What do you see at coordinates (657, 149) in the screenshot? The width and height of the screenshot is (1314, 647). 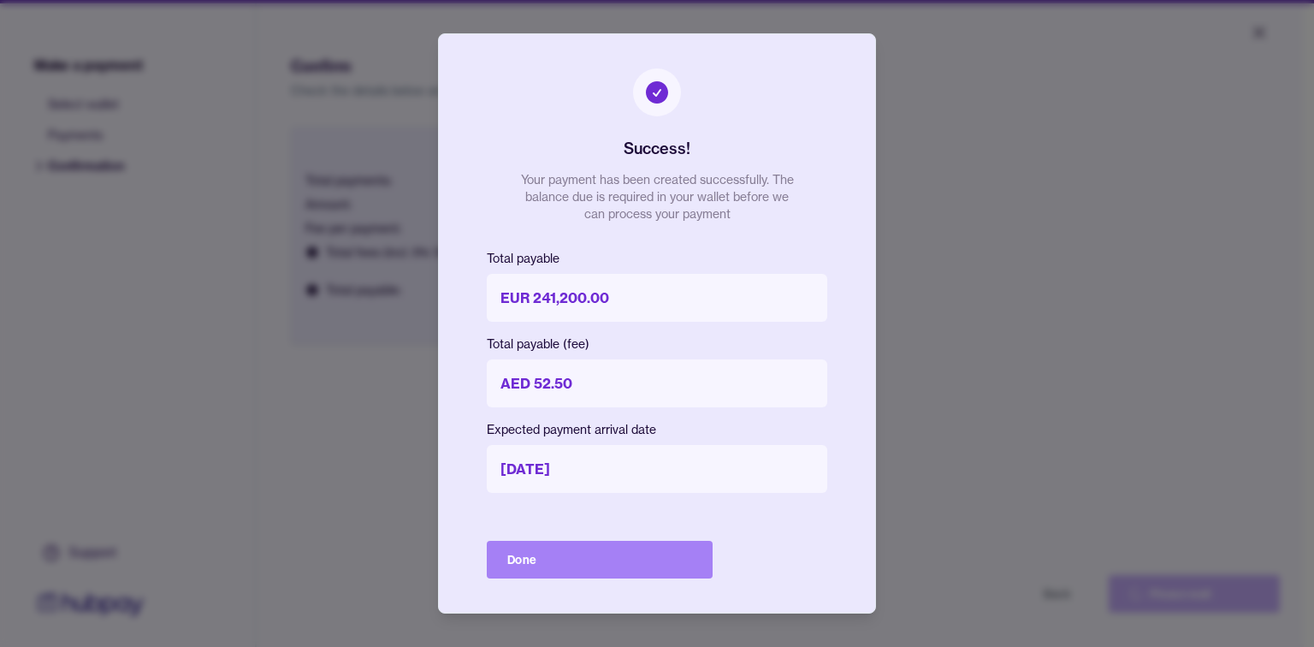 I see `h2: Success!` at bounding box center [657, 149].